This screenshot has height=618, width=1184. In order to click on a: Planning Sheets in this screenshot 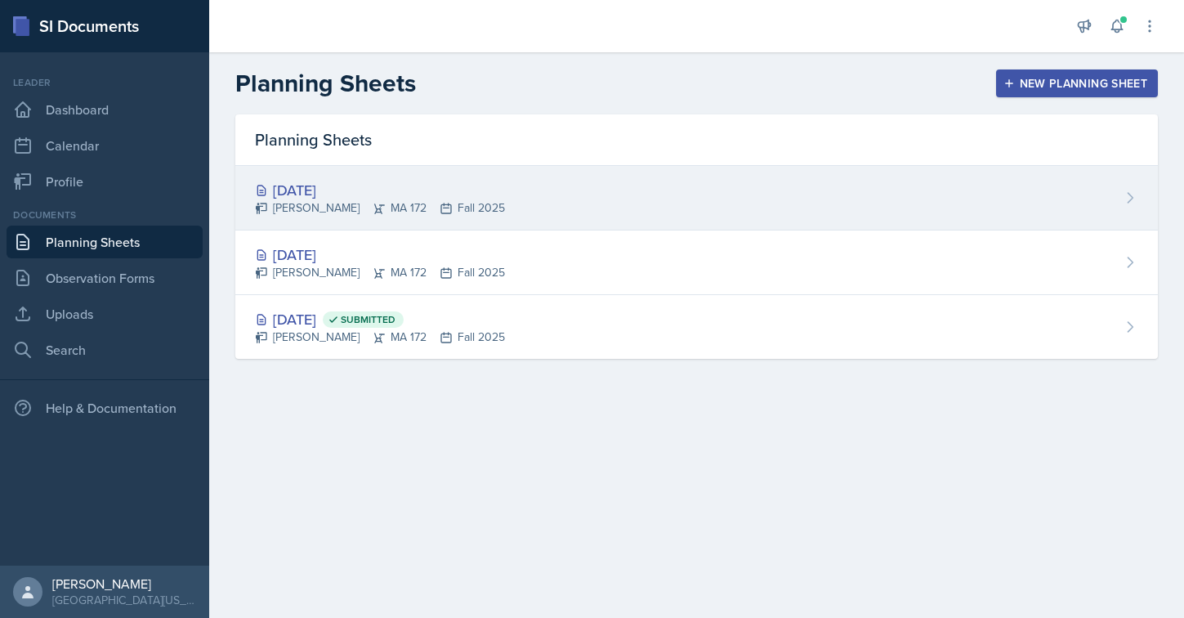, I will do `click(105, 242)`.